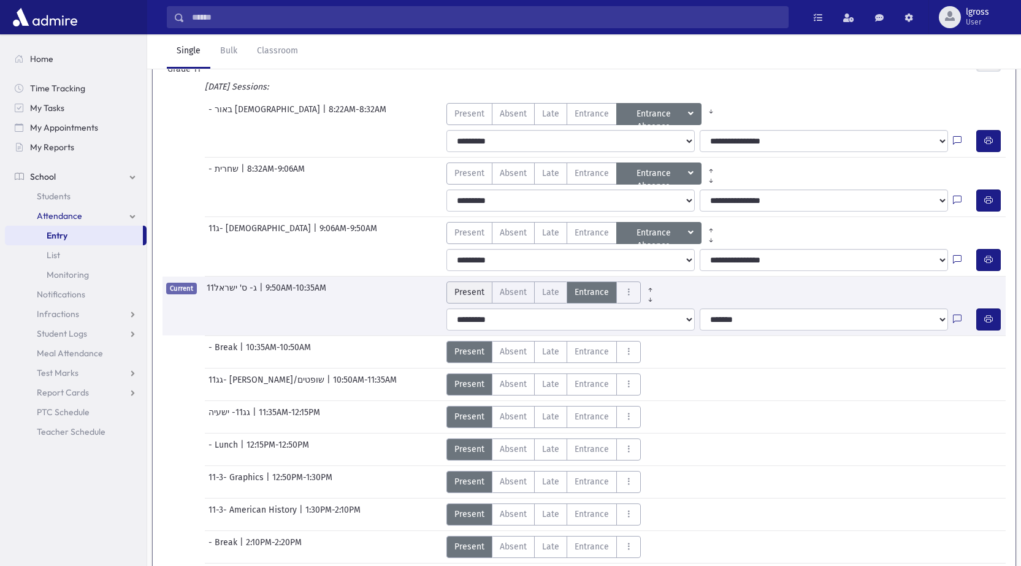 This screenshot has width=1021, height=566. Describe the element at coordinates (75, 216) in the screenshot. I see `a: Attendance` at that location.